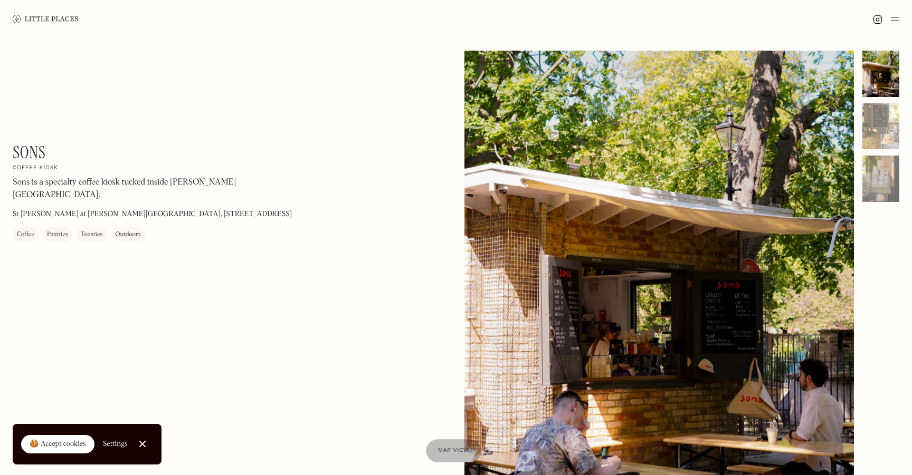 This screenshot has width=912, height=475. I want to click on a: 🍪 Accept cookies, so click(58, 445).